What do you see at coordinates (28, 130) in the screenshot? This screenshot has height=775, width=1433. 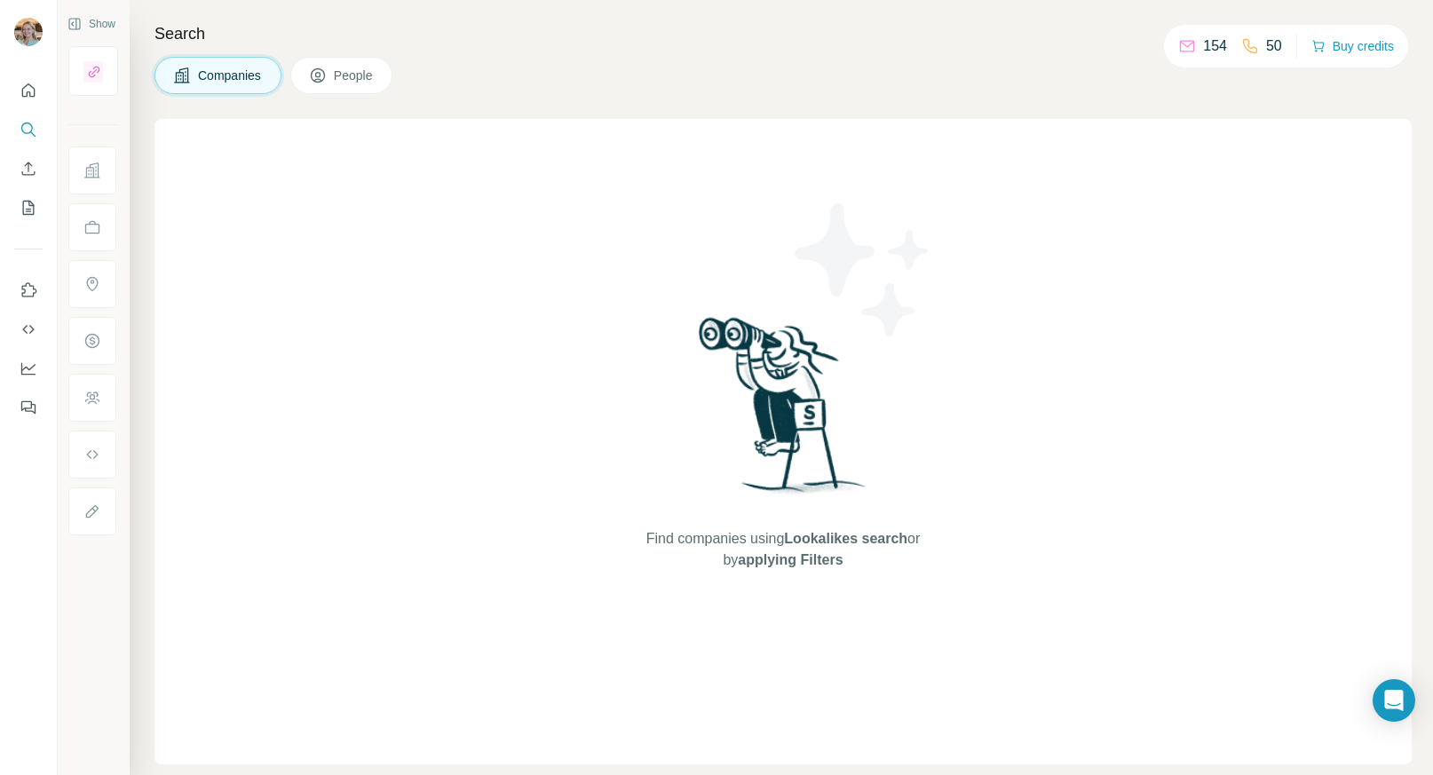 I see `button: Search` at bounding box center [28, 130].